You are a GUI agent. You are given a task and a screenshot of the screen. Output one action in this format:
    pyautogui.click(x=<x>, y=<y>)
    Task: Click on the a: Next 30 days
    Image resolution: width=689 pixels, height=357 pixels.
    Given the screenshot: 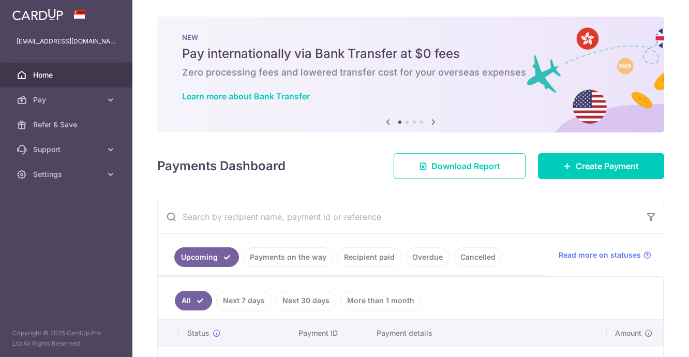 What is the action you would take?
    pyautogui.click(x=306, y=300)
    